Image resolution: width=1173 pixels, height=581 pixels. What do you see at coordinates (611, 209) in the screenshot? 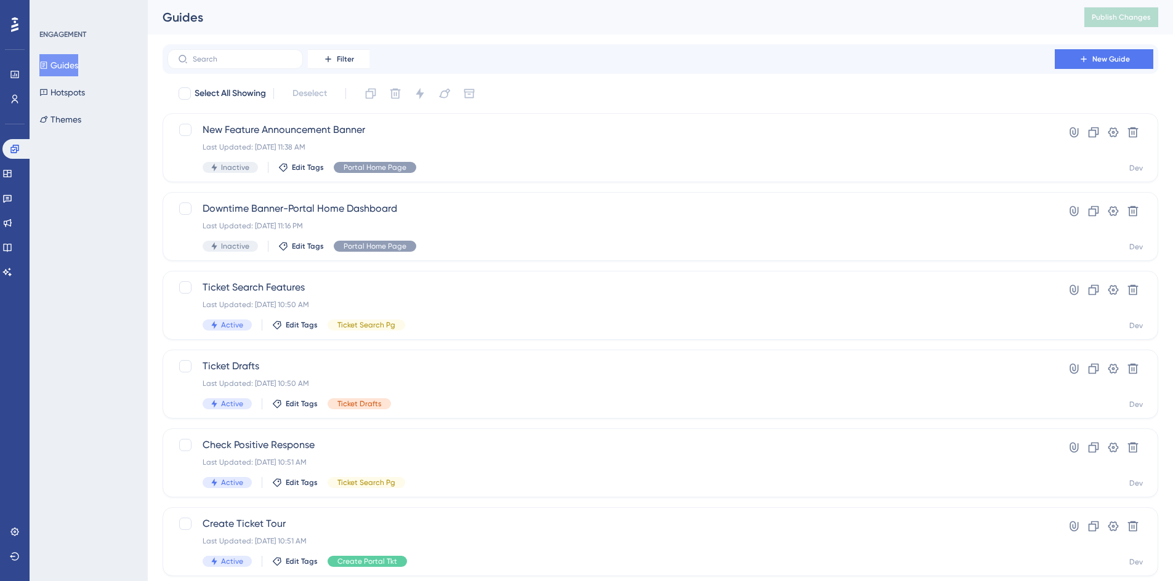
I see `span: Downtime Banner-Portal Home Dashboard` at bounding box center [611, 209].